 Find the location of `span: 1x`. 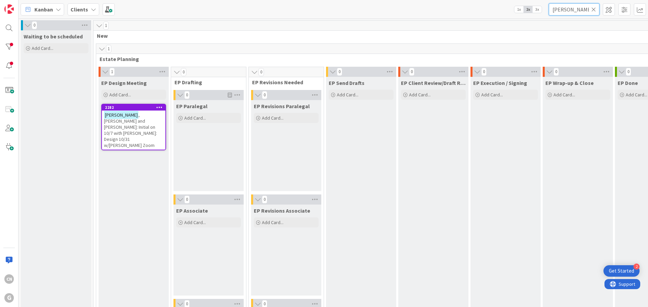

span: 1x is located at coordinates (518, 9).